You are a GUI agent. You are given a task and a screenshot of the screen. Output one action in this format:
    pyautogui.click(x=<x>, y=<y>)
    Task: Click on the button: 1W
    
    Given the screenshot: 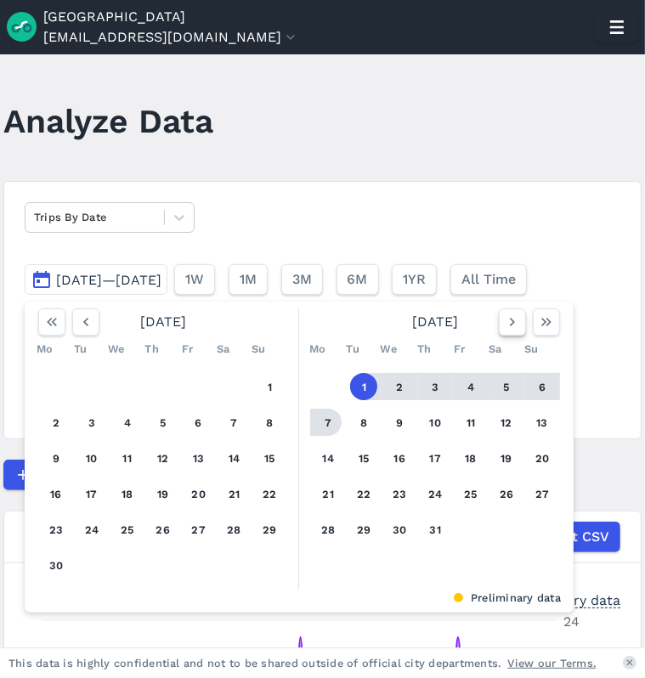 What is the action you would take?
    pyautogui.click(x=195, y=280)
    